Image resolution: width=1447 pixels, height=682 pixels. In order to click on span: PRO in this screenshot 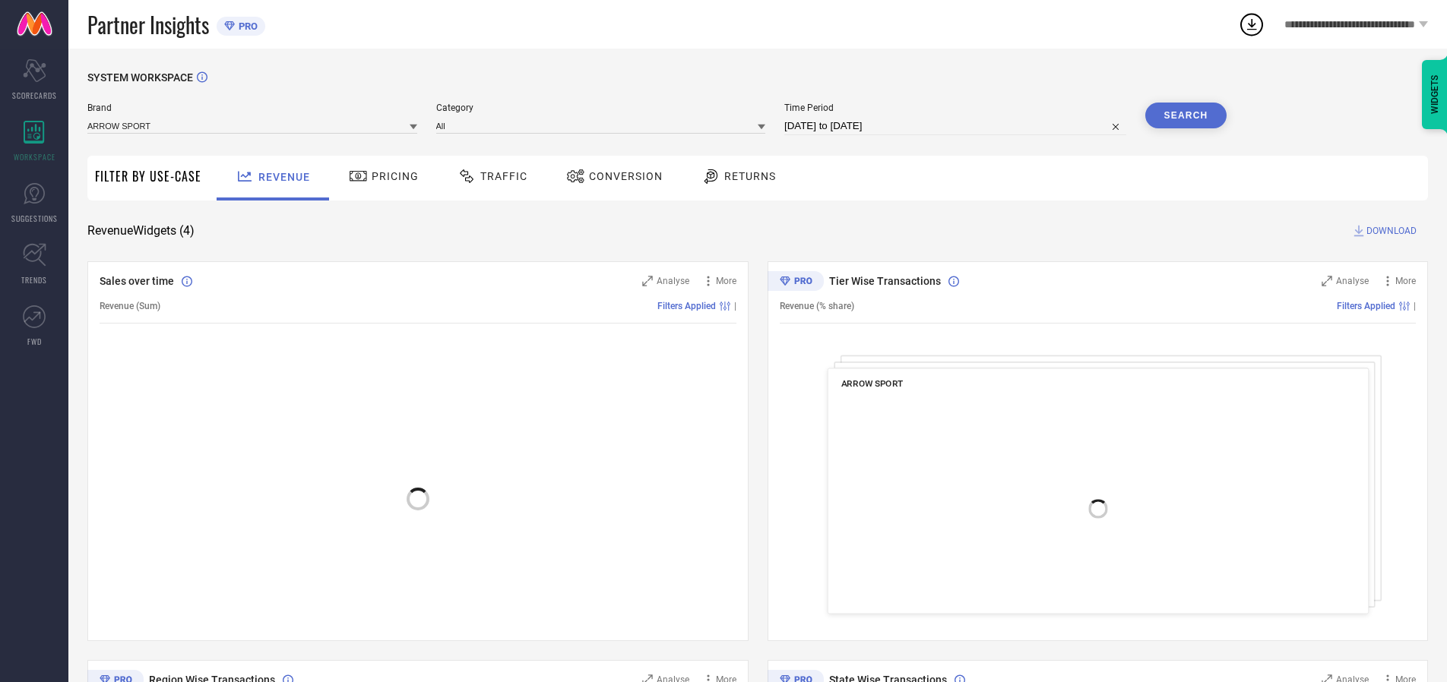, I will do `click(246, 26)`.